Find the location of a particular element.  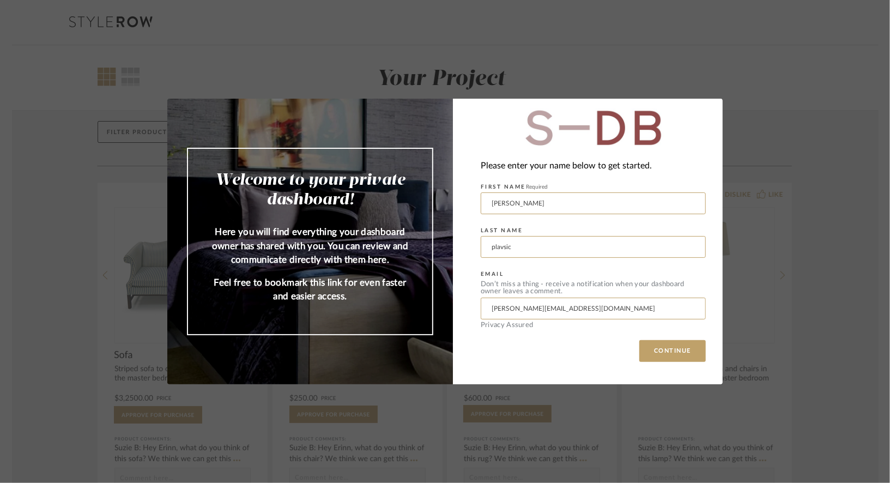

label: LAST NAME is located at coordinates (502, 230).